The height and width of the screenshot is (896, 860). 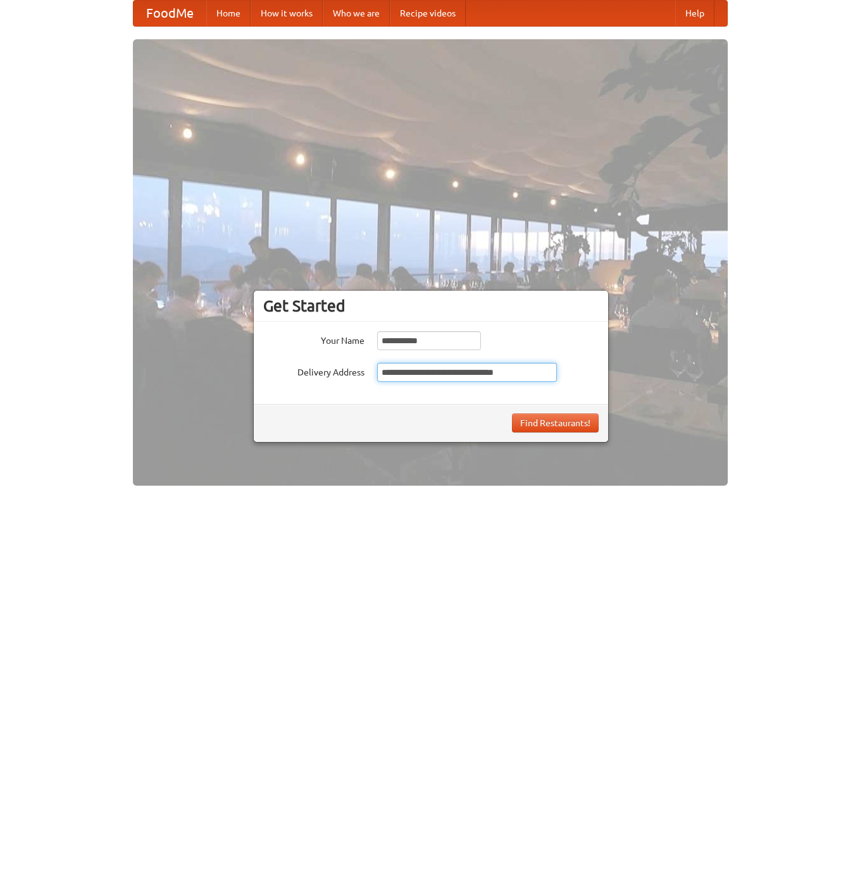 What do you see at coordinates (356, 13) in the screenshot?
I see `a: Who we are` at bounding box center [356, 13].